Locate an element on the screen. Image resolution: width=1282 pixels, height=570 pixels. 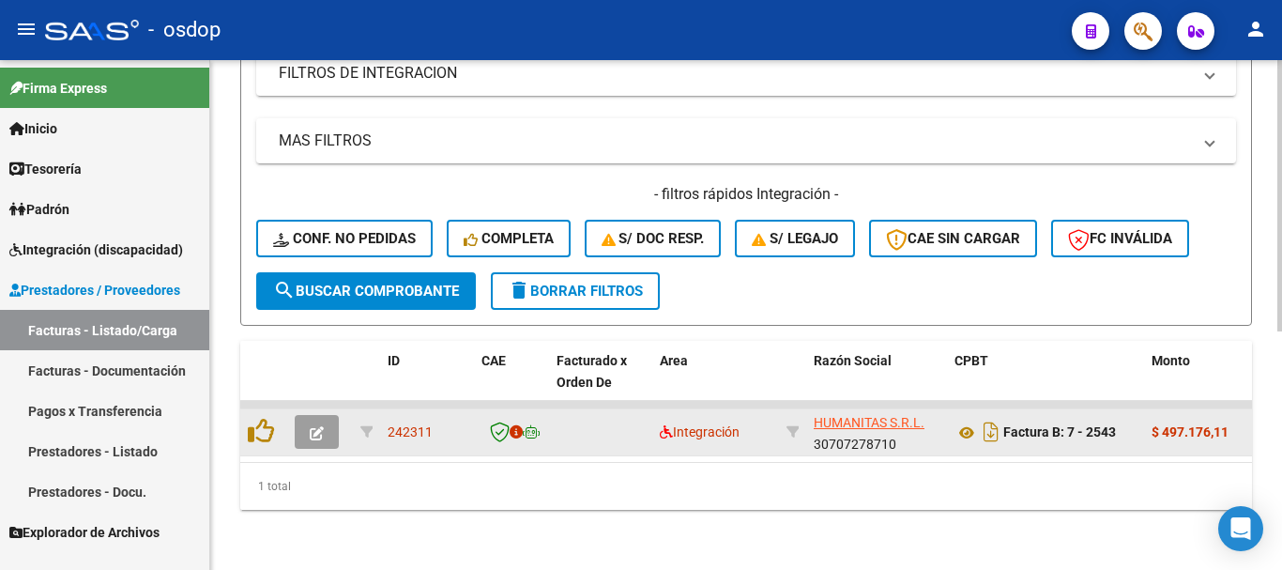
span: Buscar Comprobante is located at coordinates (366, 291).